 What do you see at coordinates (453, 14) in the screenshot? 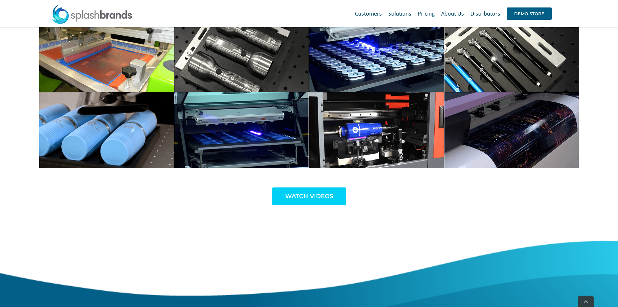
I see `span: About Us` at bounding box center [453, 14].